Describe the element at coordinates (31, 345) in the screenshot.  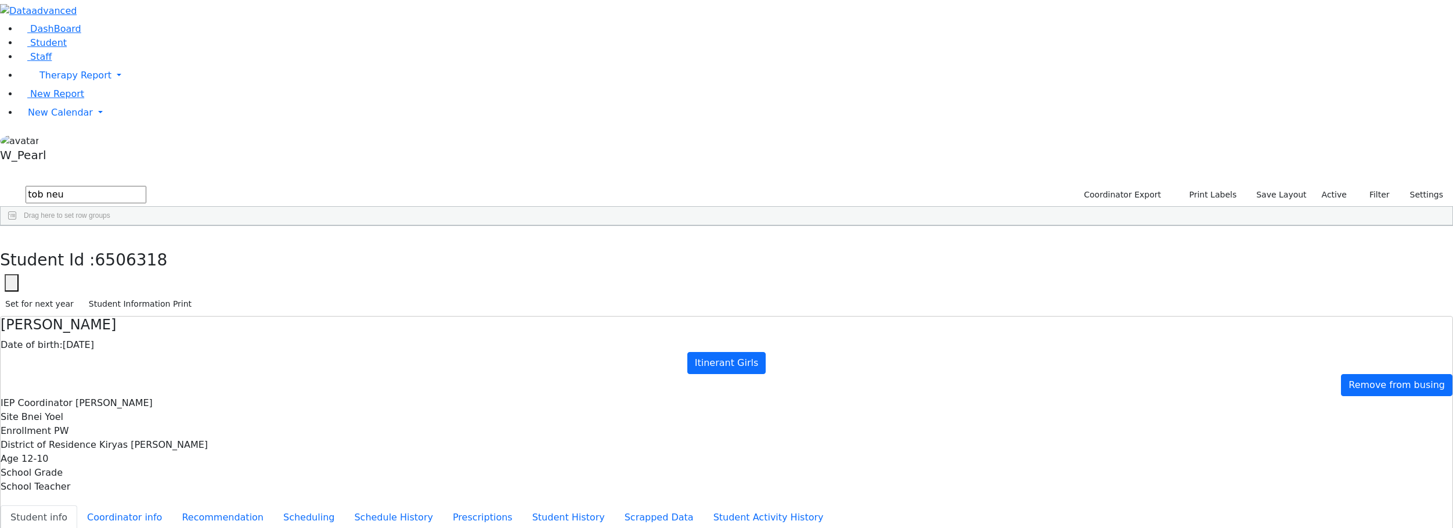
I see `label: Date of birth:` at that location.